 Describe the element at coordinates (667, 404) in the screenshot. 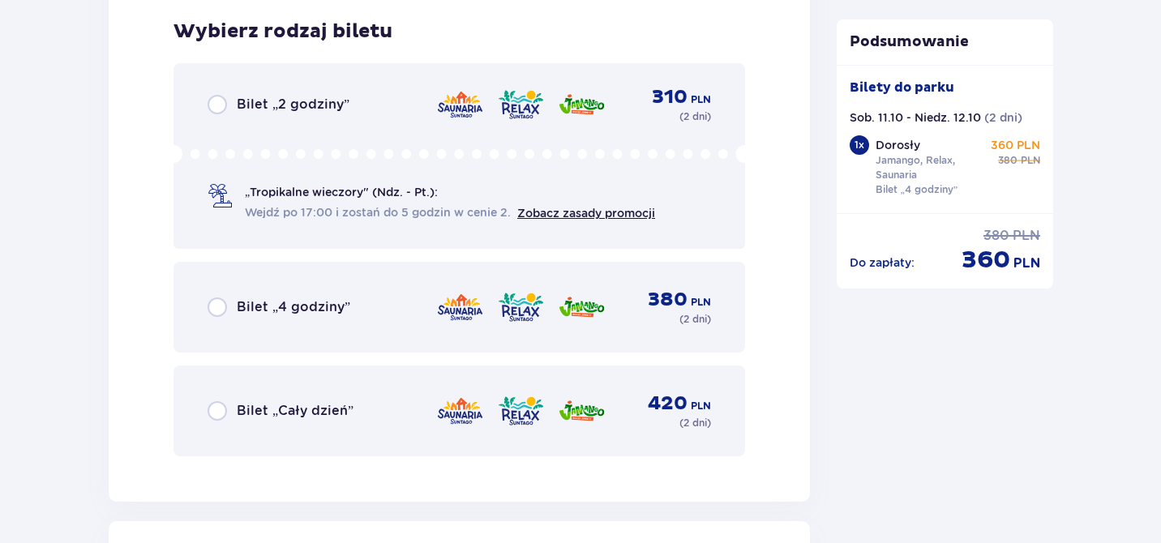

I see `span: 420` at that location.